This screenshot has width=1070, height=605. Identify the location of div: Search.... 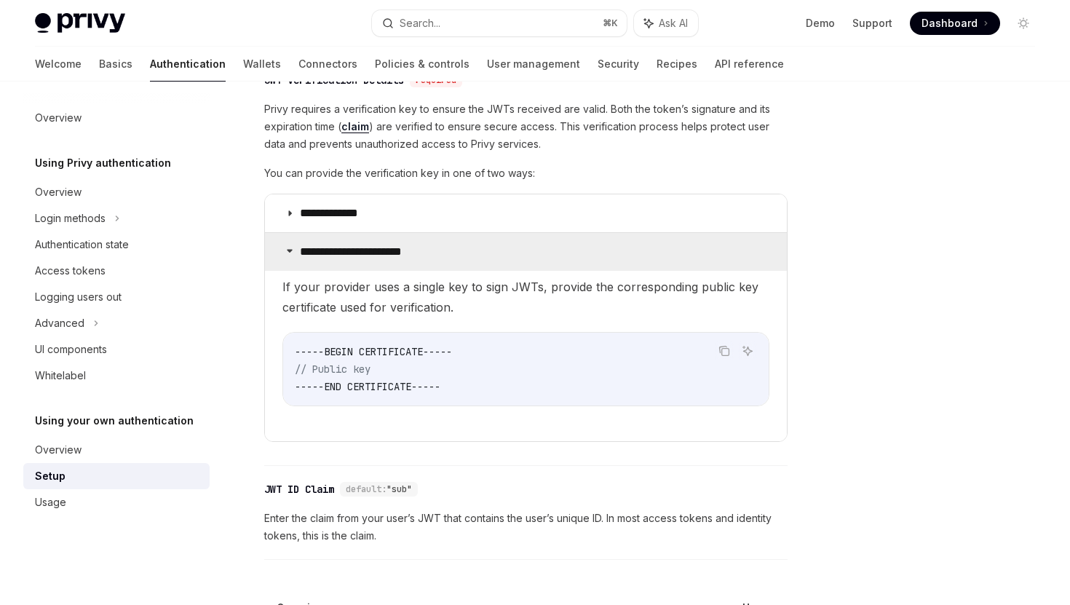
(420, 23).